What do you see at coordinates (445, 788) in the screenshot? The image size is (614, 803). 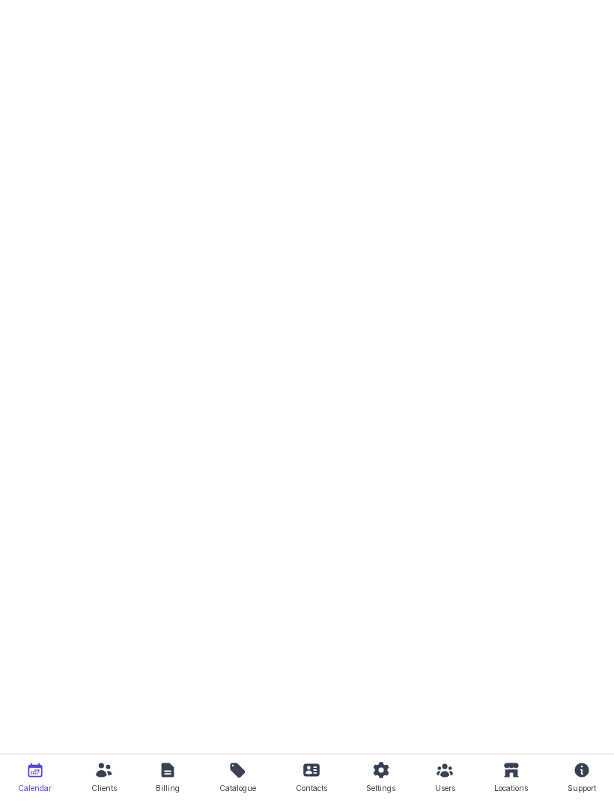 I see `div: Users` at bounding box center [445, 788].